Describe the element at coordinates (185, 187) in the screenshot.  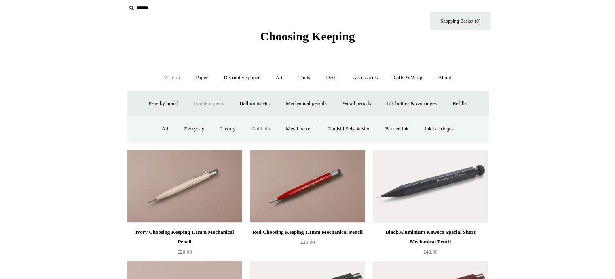
I see `img: Ivory Choosing Keeping 1.1mm Mechanical Pencil` at that location.